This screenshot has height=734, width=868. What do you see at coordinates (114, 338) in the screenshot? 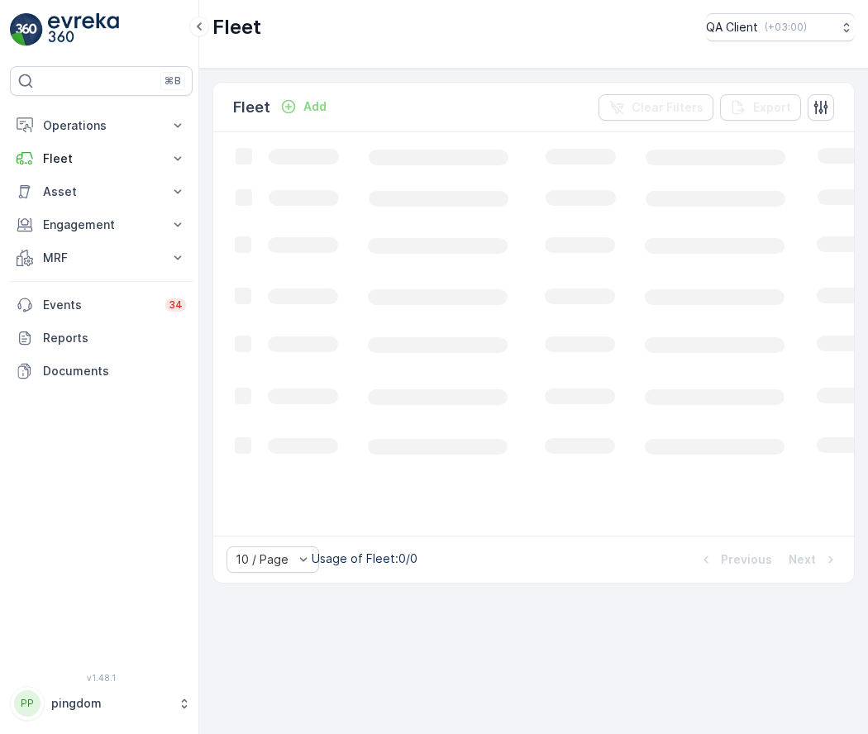
I see `p: Reports` at bounding box center [114, 338].